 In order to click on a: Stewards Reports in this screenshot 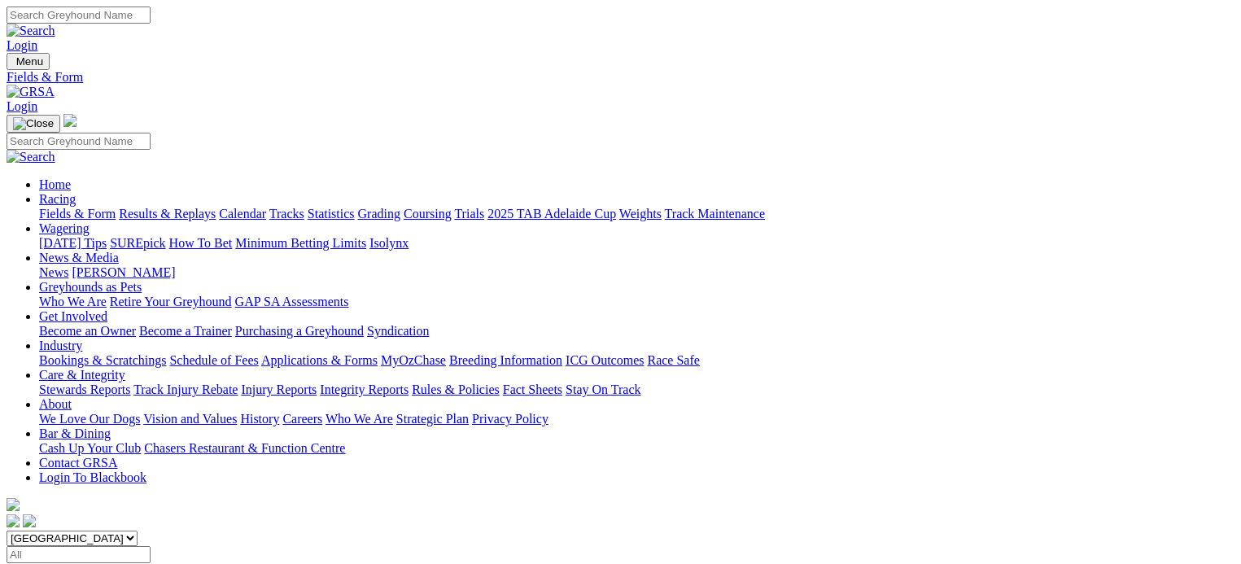, I will do `click(85, 389)`.